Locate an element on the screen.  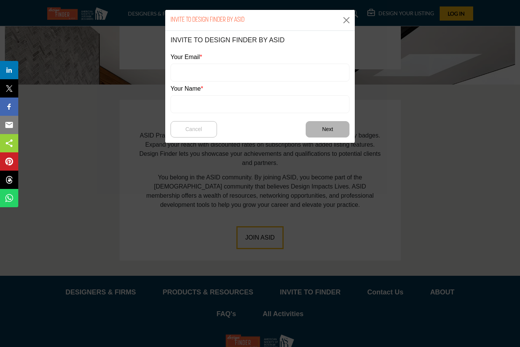
h1: INVITE TO DESIGN FINDER BY ASID is located at coordinates (207, 20).